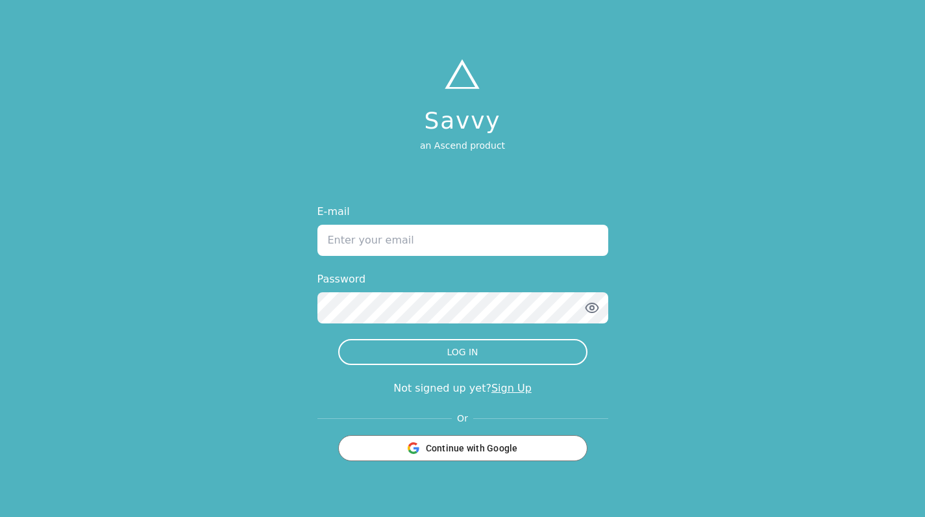 This screenshot has height=517, width=925. Describe the element at coordinates (463, 240) in the screenshot. I see `input: Enter your email` at that location.